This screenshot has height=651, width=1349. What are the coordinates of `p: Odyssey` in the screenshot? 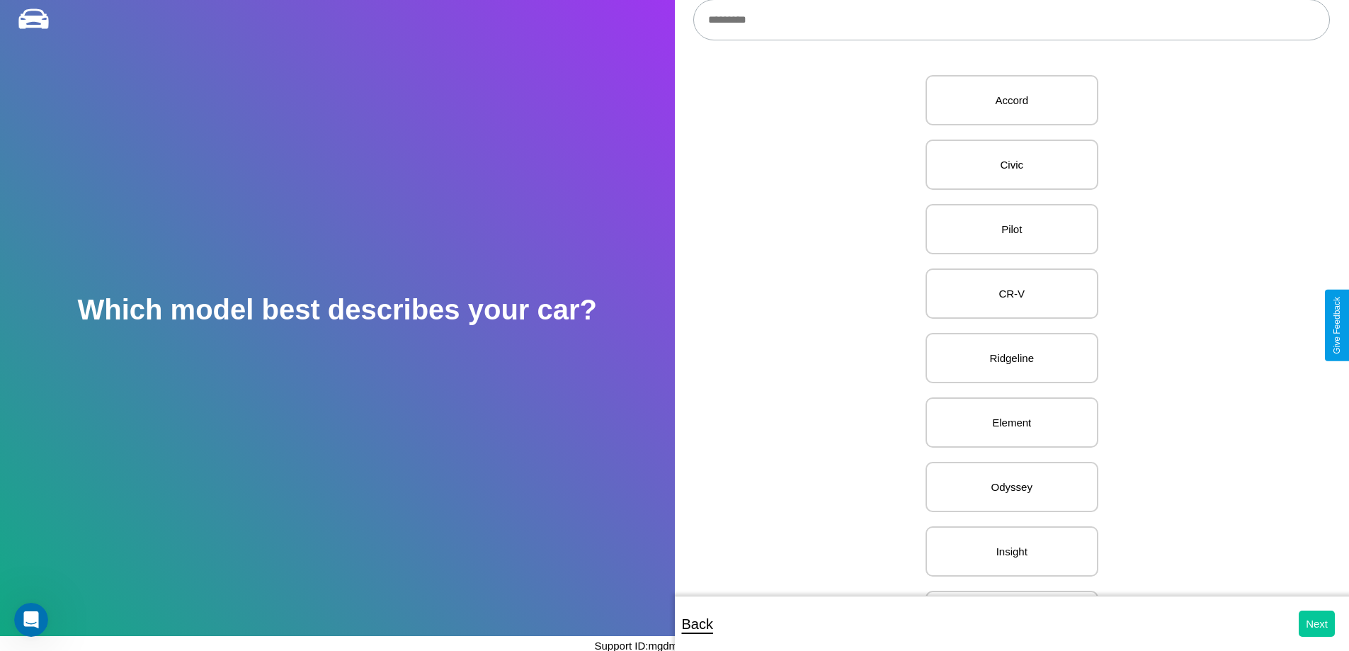 It's located at (1012, 487).